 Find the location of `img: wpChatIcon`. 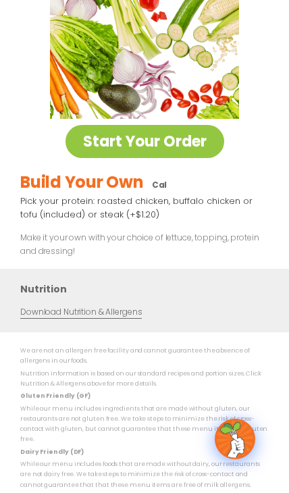

img: wpChatIcon is located at coordinates (235, 439).